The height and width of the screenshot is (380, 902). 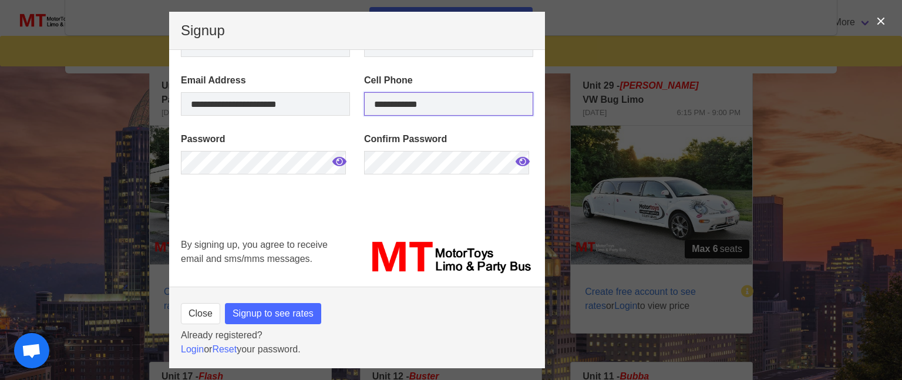 I want to click on div: By signing up, you agree to receive email and sms/mms messages., so click(x=266, y=257).